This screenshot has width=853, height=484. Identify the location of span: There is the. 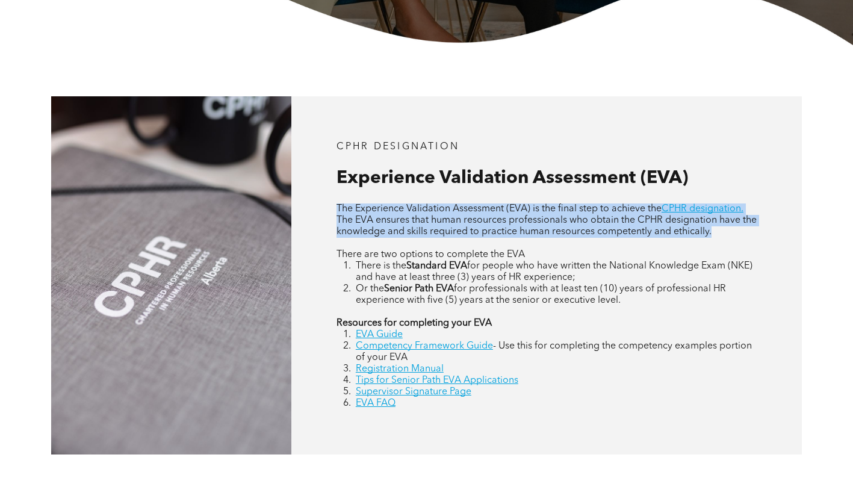
(381, 266).